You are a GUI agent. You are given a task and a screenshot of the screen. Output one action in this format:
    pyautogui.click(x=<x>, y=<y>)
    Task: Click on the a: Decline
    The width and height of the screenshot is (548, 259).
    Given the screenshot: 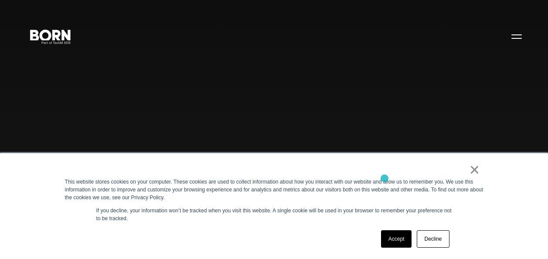 What is the action you would take?
    pyautogui.click(x=433, y=239)
    